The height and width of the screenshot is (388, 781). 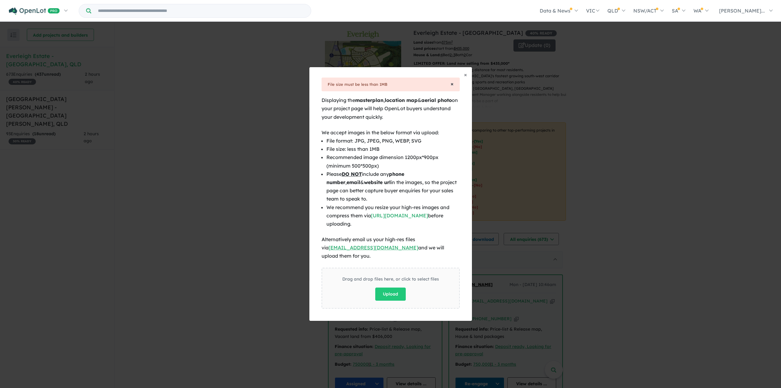 What do you see at coordinates (391, 132) in the screenshot?
I see `div: We accept images in the below format via upload:` at bounding box center [391, 132].